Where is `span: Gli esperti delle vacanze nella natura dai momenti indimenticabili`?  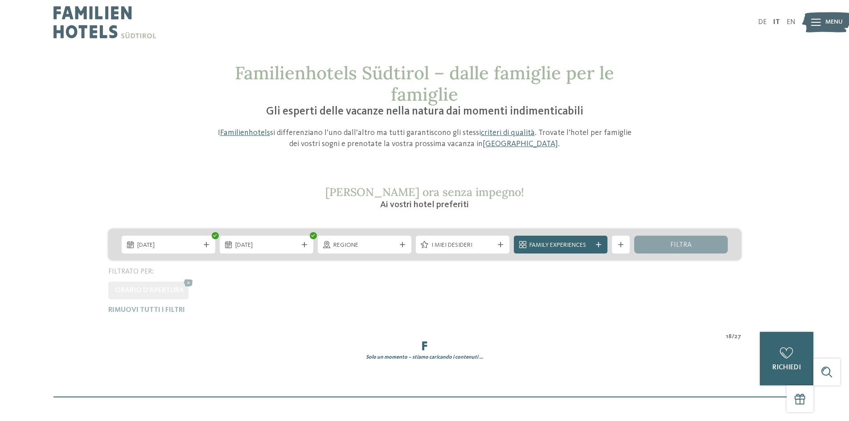 span: Gli esperti delle vacanze nella natura dai momenti indimenticabili is located at coordinates (425, 111).